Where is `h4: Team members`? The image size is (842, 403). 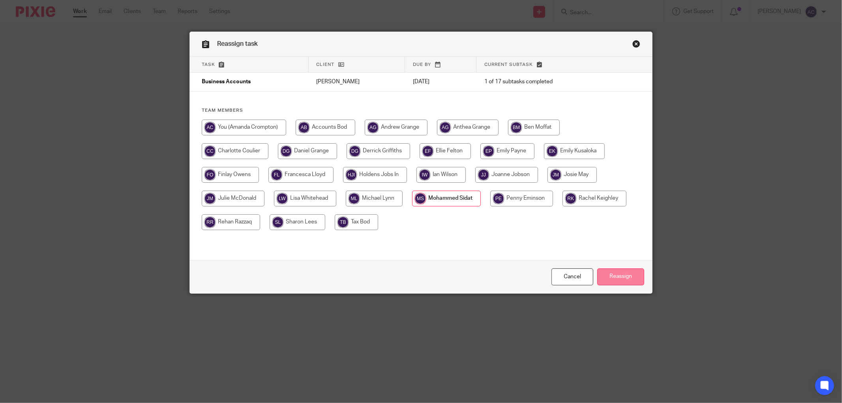
h4: Team members is located at coordinates (421, 111).